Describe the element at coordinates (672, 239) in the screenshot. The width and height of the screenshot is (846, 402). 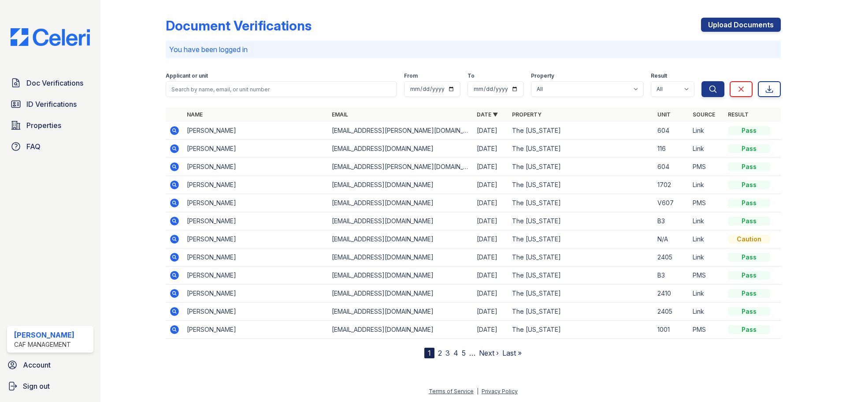
I see `td: N/A` at that location.